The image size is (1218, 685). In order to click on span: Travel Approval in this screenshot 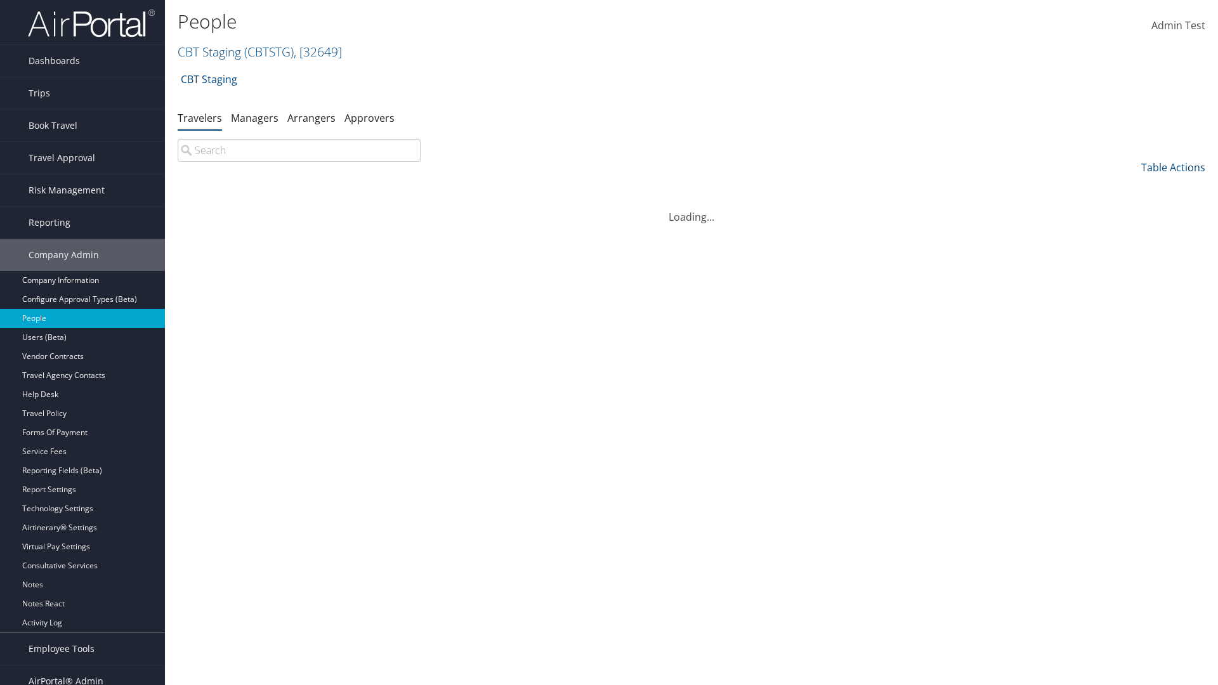, I will do `click(62, 158)`.